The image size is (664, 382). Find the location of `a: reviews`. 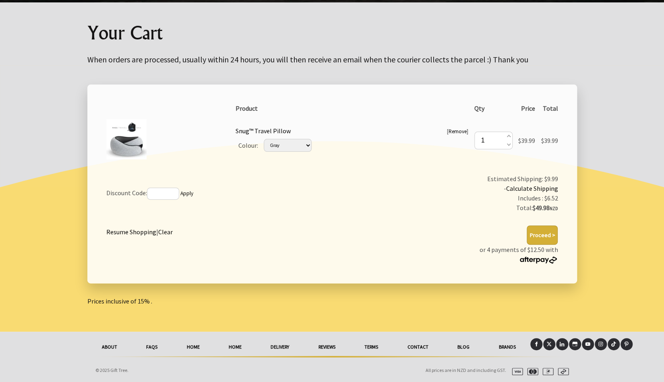

a: reviews is located at coordinates (327, 347).